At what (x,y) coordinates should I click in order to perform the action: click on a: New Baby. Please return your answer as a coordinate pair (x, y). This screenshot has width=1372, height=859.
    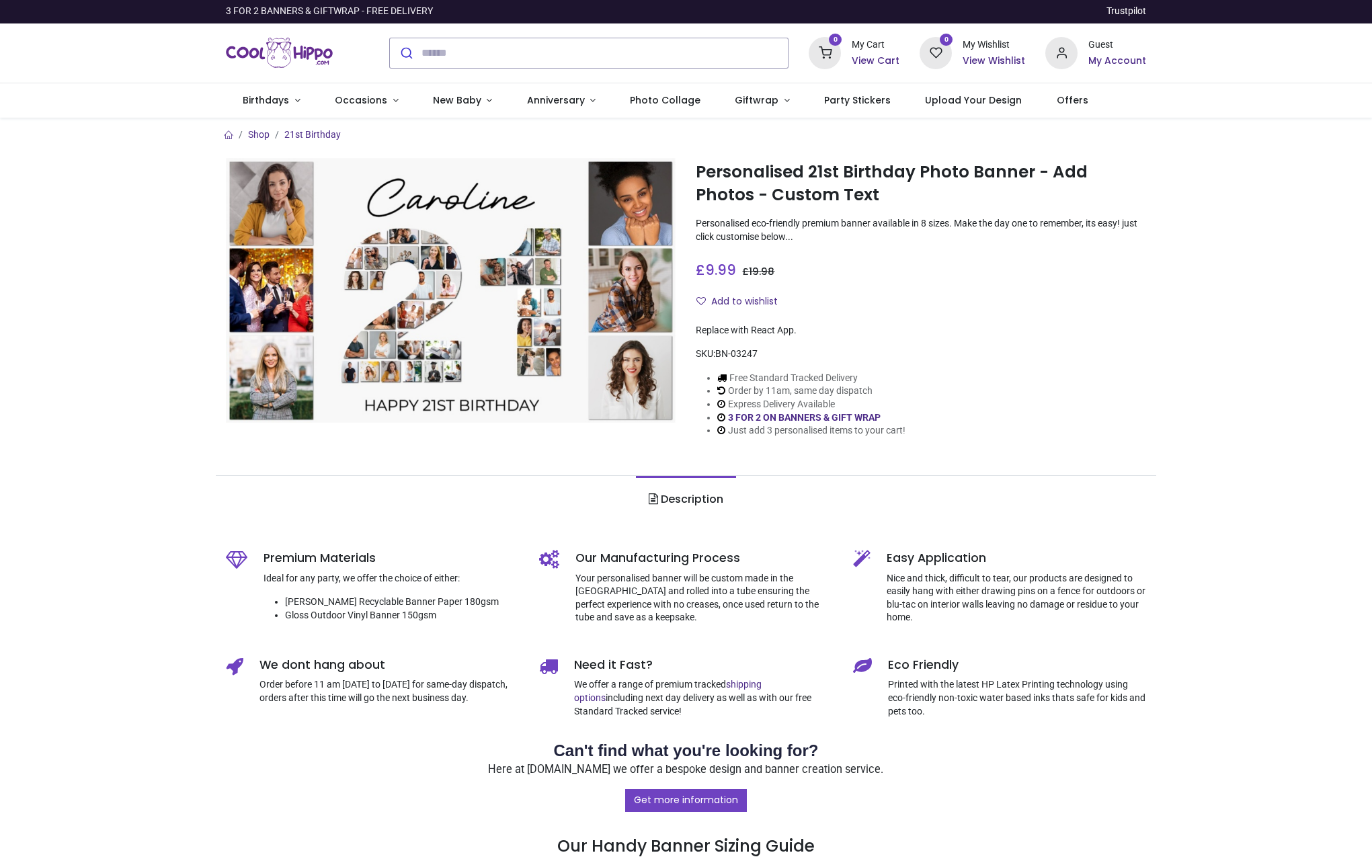
    Looking at the image, I should click on (462, 101).